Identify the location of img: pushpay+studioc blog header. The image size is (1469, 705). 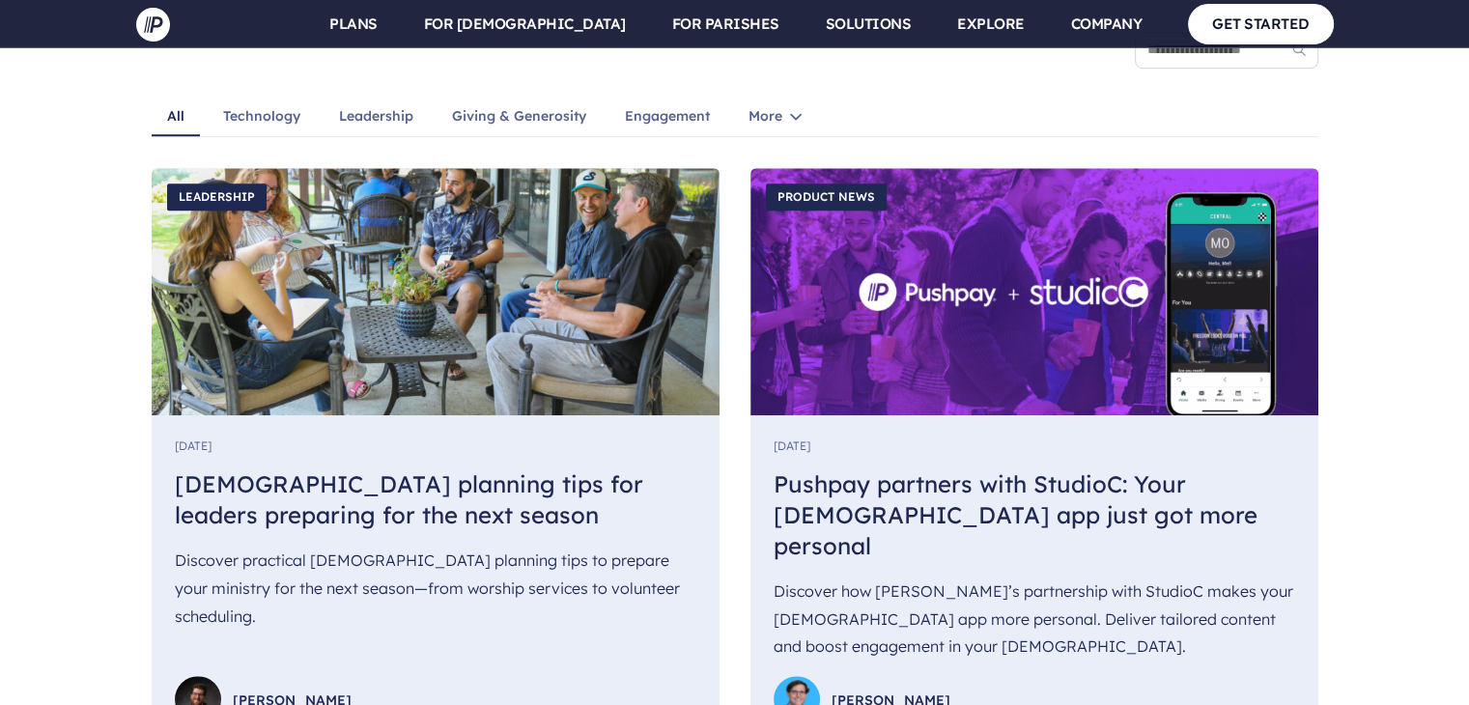
(1034, 292).